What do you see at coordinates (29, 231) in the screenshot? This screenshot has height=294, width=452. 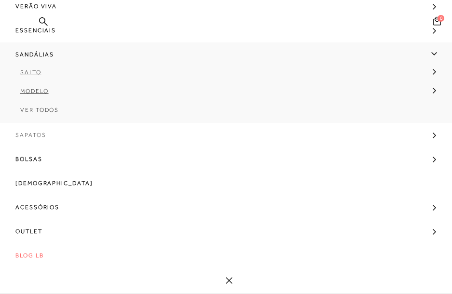 I see `span: Outlet` at bounding box center [29, 231].